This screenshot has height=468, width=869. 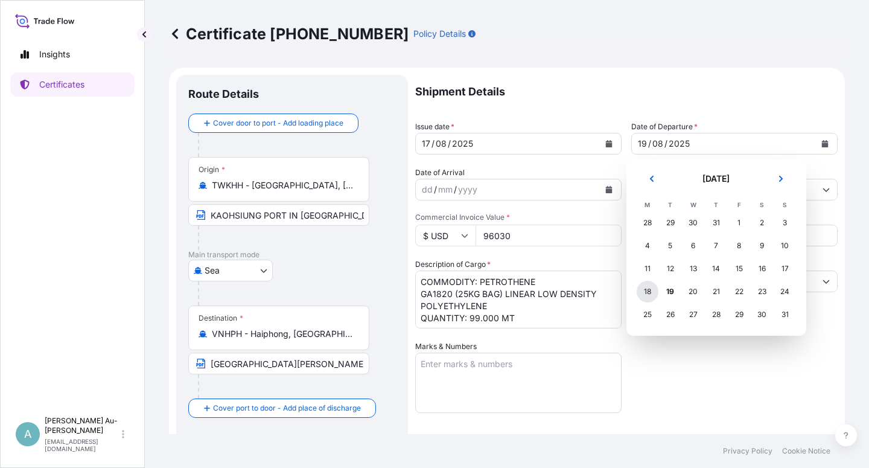 What do you see at coordinates (670, 291) in the screenshot?
I see `div: Today, Tuesday, 19 August 2025 selected` at bounding box center [670, 291].